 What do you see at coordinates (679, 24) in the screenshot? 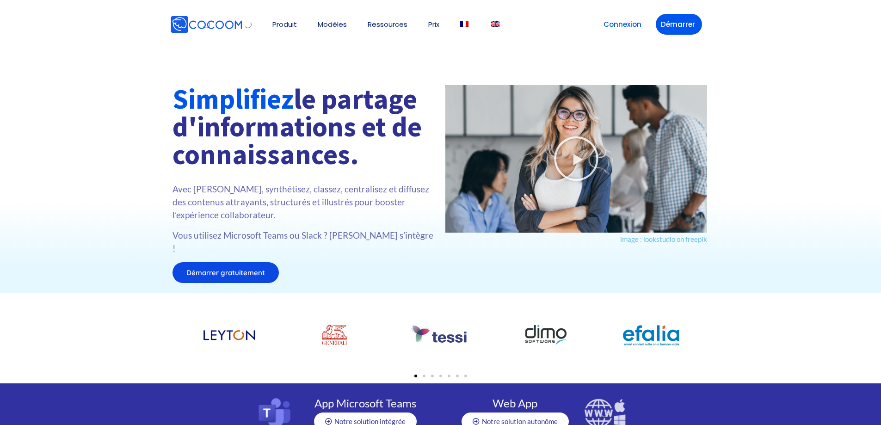
I see `a: Démarrer` at bounding box center [679, 24].